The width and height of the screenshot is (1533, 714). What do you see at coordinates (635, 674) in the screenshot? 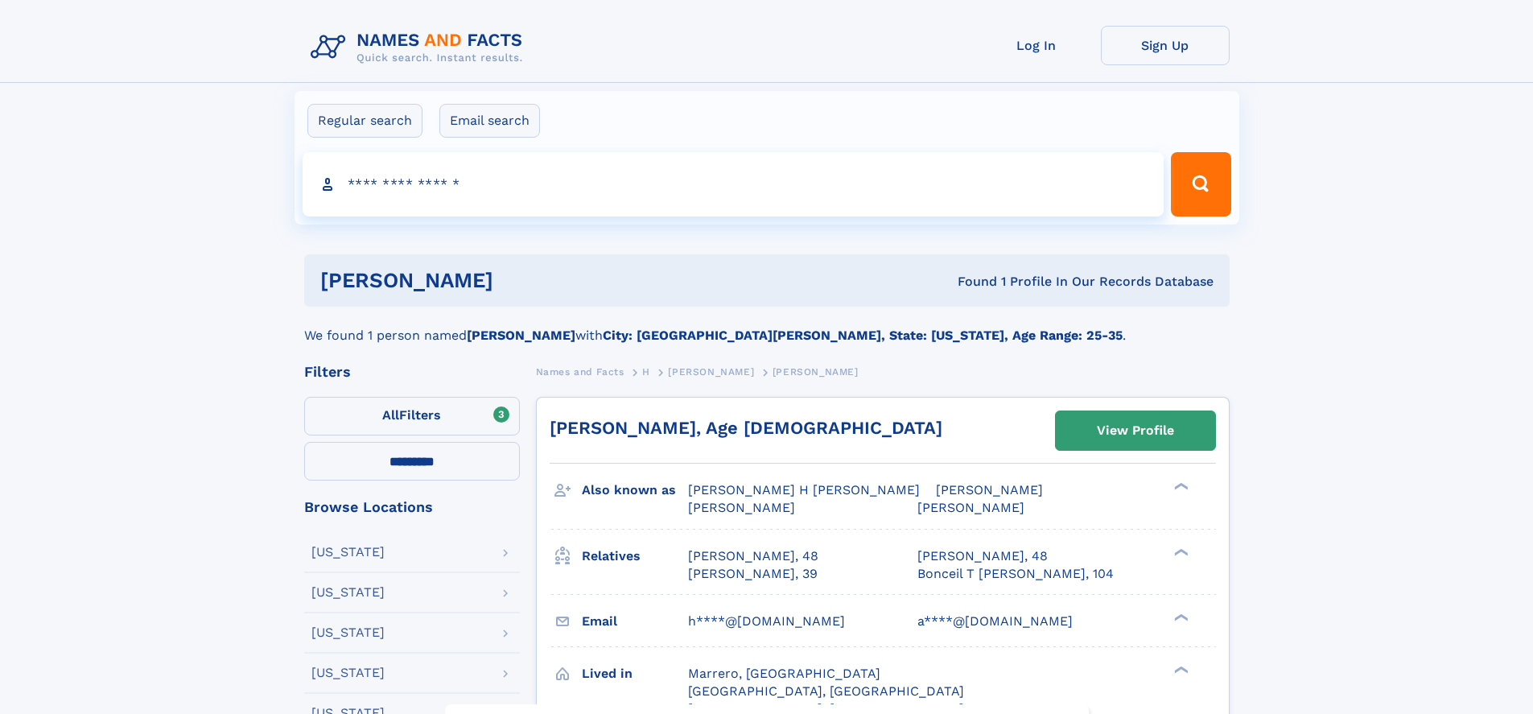
I see `h3: Lived in` at bounding box center [635, 674].